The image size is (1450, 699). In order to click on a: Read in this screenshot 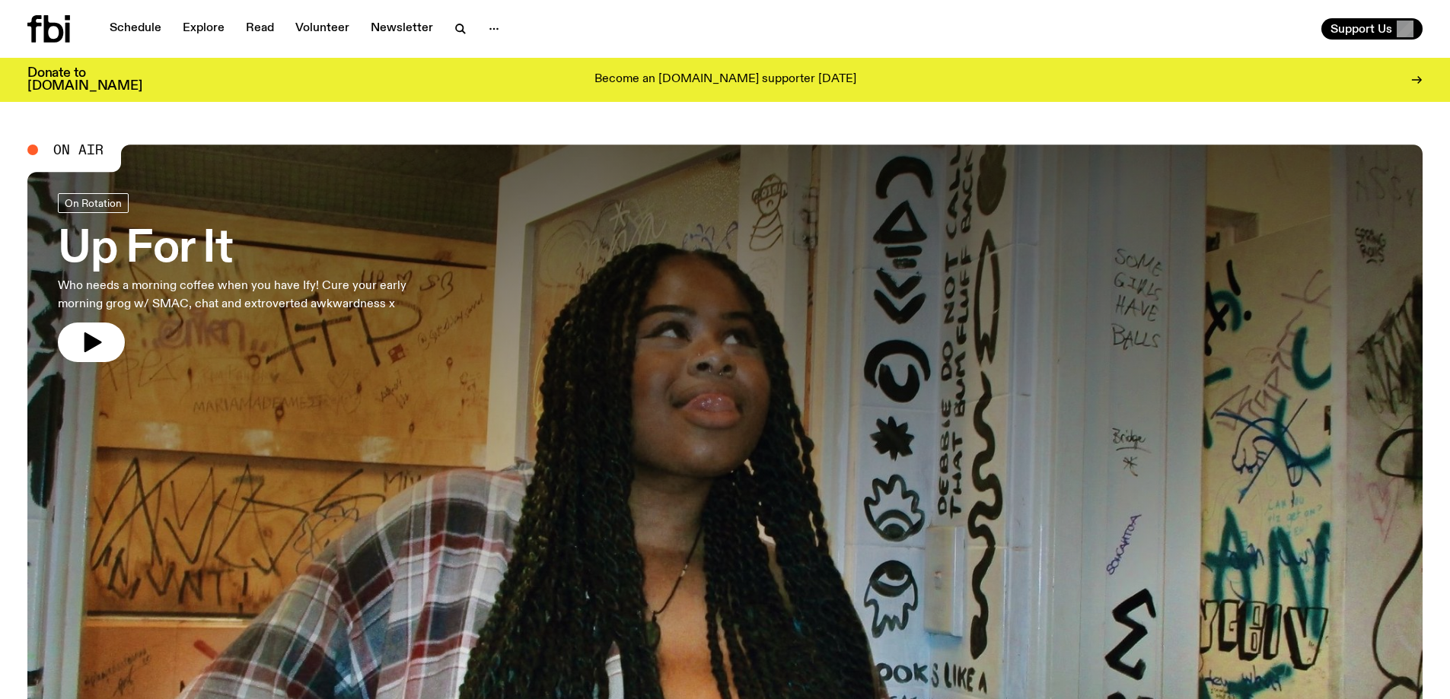, I will do `click(259, 29)`.